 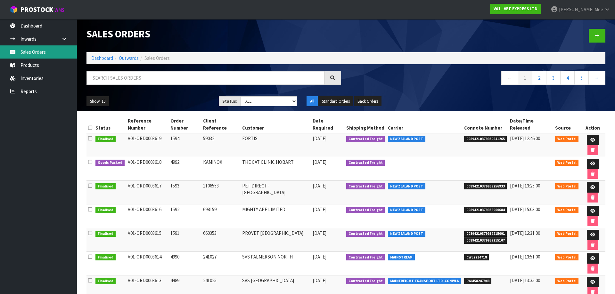 I want to click on span: 00894210379939215091, so click(x=485, y=234).